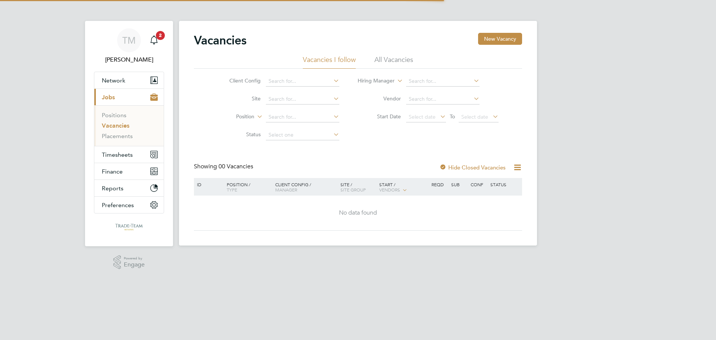 This screenshot has height=340, width=716. What do you see at coordinates (379, 116) in the screenshot?
I see `label: Start Date` at bounding box center [379, 116].